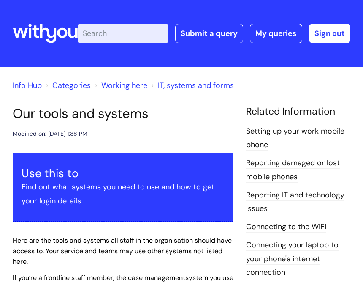 Image resolution: width=363 pixels, height=285 pixels. What do you see at coordinates (292, 259) in the screenshot?
I see `a: Connecting your laptop to your phone's internet connection` at bounding box center [292, 259].